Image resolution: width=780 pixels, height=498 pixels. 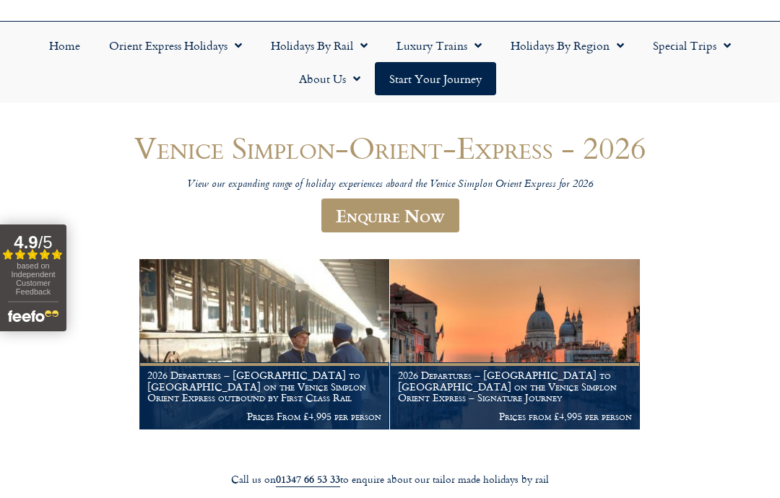 I want to click on a: Start your Journey, so click(x=435, y=79).